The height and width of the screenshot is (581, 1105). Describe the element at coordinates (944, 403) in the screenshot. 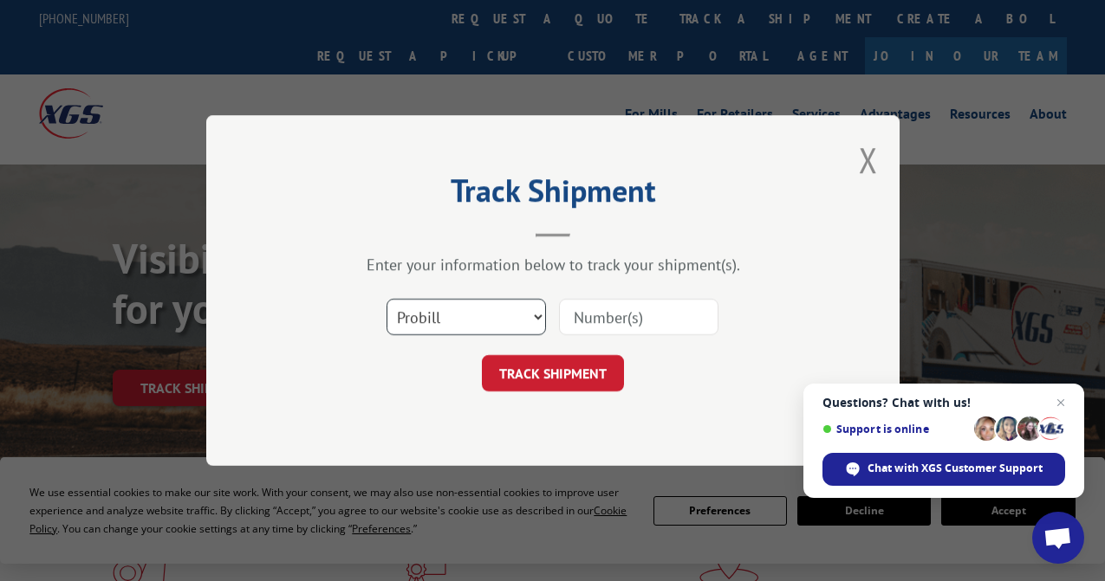

I see `span: Questions? Chat with us!` at that location.